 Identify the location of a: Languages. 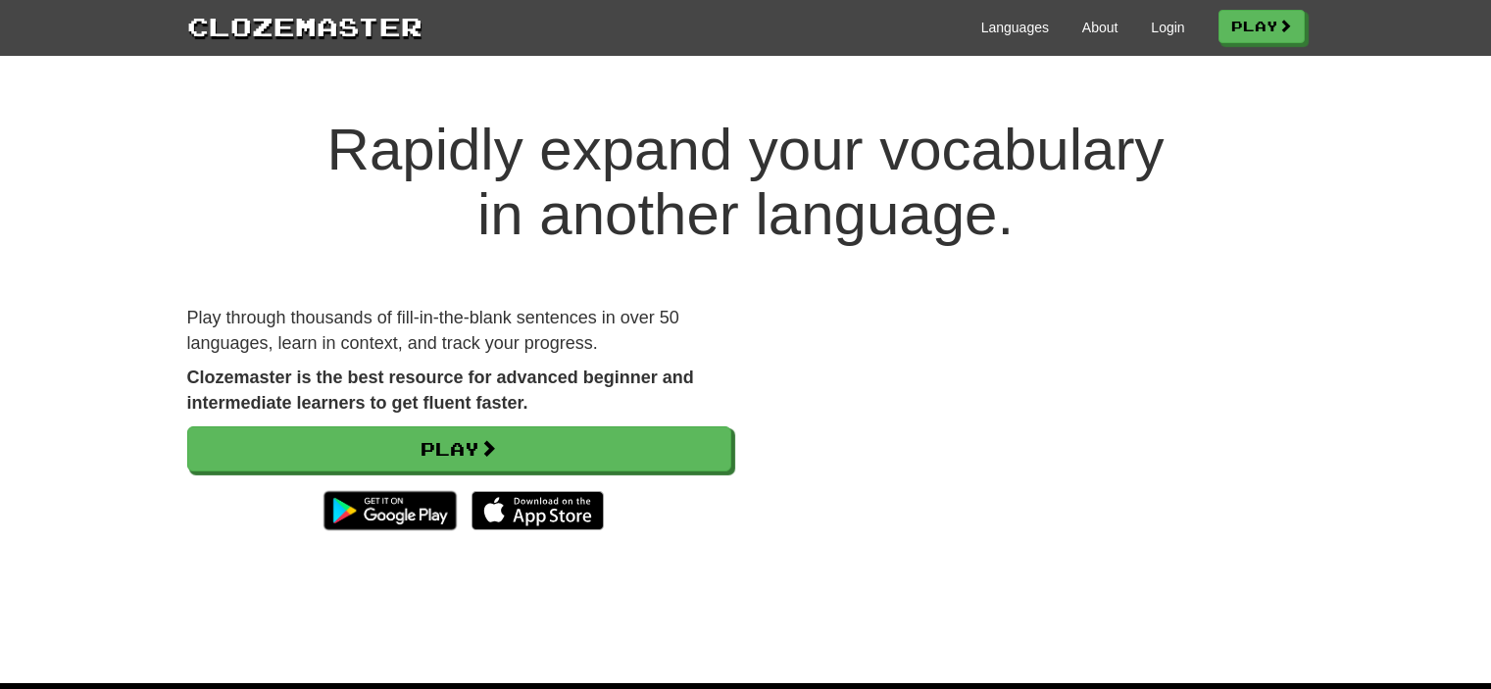
(1015, 27).